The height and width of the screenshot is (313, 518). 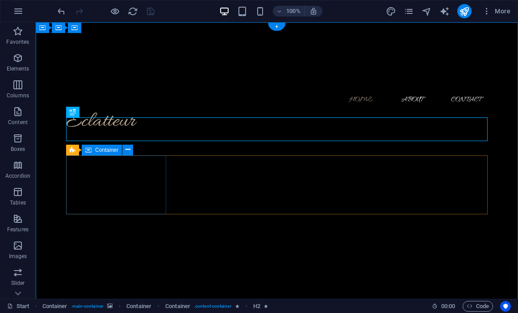 I want to click on p: Columns, so click(x=18, y=96).